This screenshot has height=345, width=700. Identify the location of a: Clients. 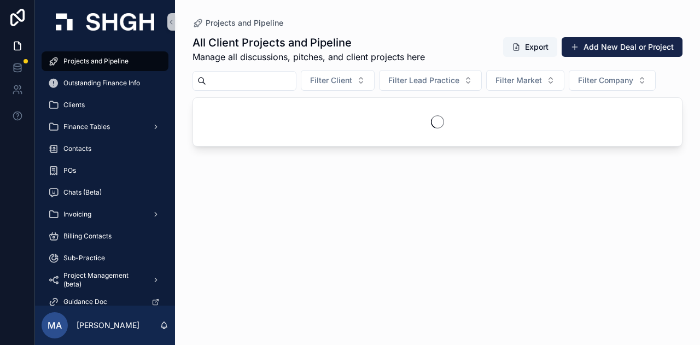
(105, 105).